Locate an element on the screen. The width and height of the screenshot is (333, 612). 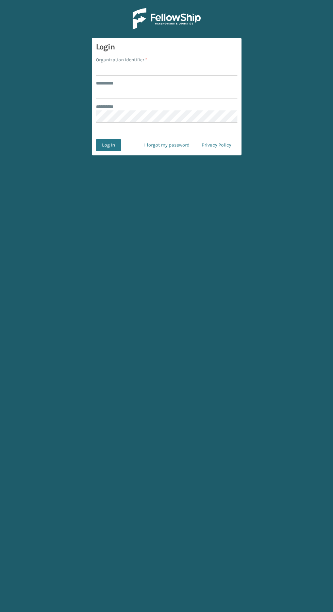
a: I forgot my password is located at coordinates (167, 145).